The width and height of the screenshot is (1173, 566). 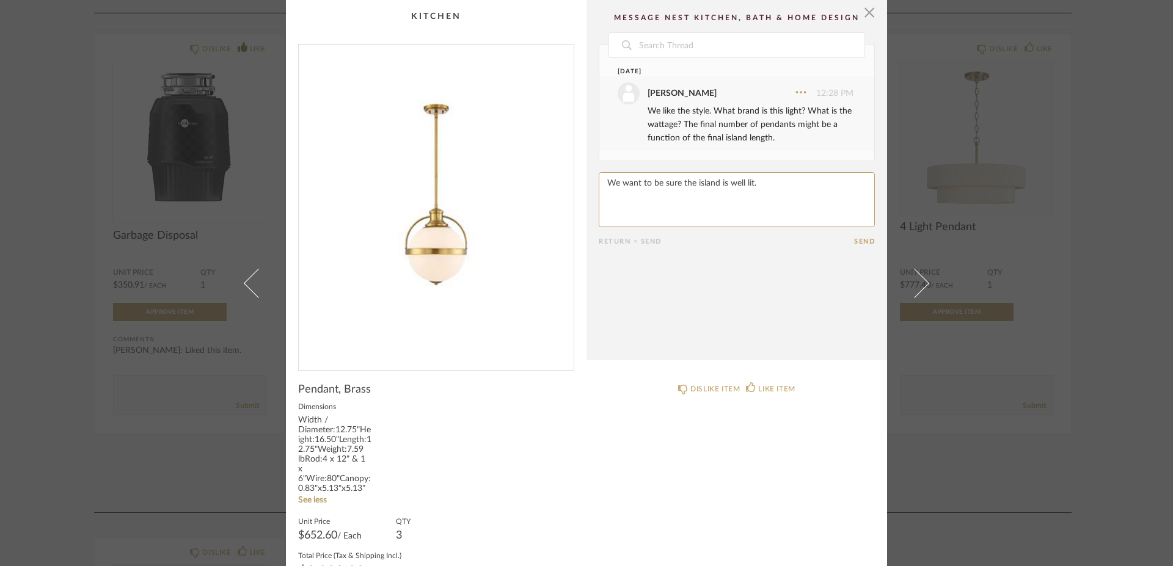 What do you see at coordinates (777, 389) in the screenshot?
I see `div: LIKE ITEM` at bounding box center [777, 389].